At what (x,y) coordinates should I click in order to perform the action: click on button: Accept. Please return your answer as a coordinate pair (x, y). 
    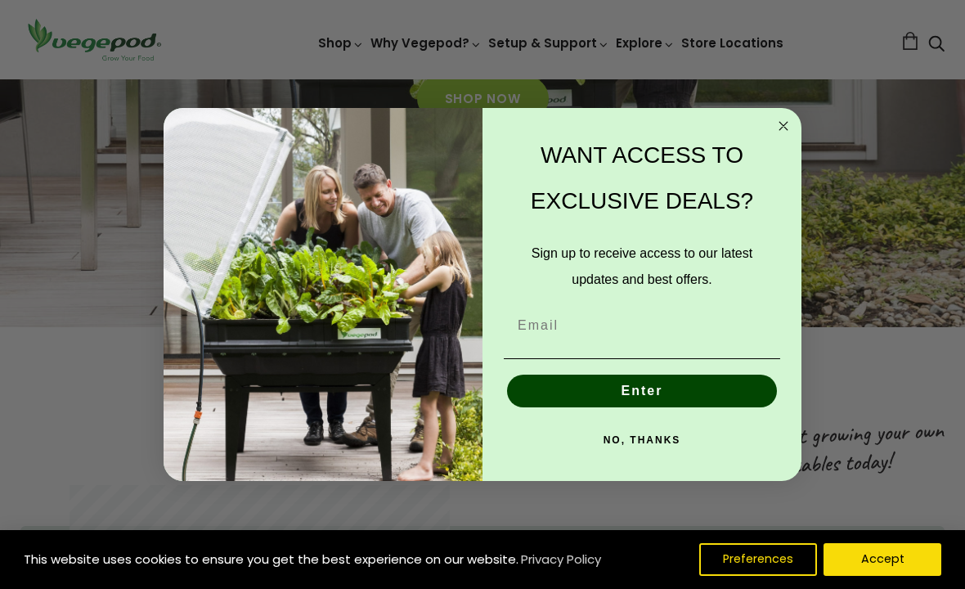
    Looking at the image, I should click on (883, 560).